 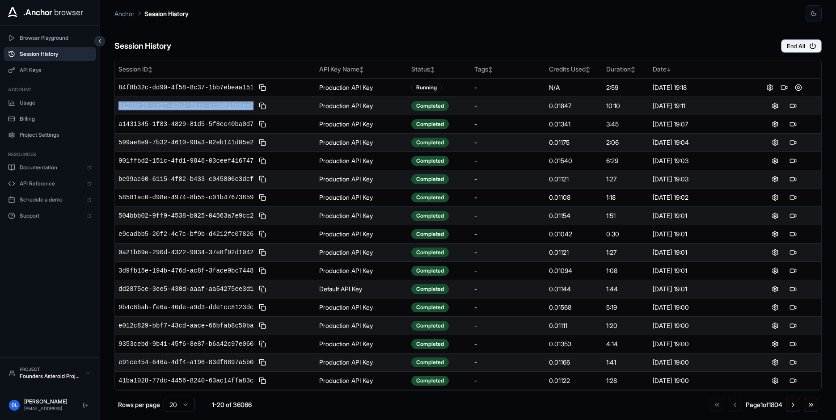 What do you see at coordinates (55, 135) in the screenshot?
I see `span: Project Settings` at bounding box center [55, 135].